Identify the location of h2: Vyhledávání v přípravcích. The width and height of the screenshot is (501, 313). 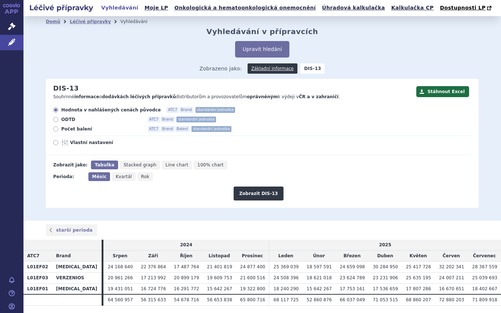
(262, 32).